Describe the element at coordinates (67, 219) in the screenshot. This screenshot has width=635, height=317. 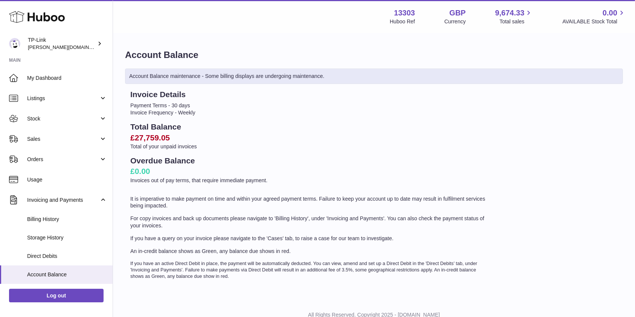
I see `span: Billing History` at that location.